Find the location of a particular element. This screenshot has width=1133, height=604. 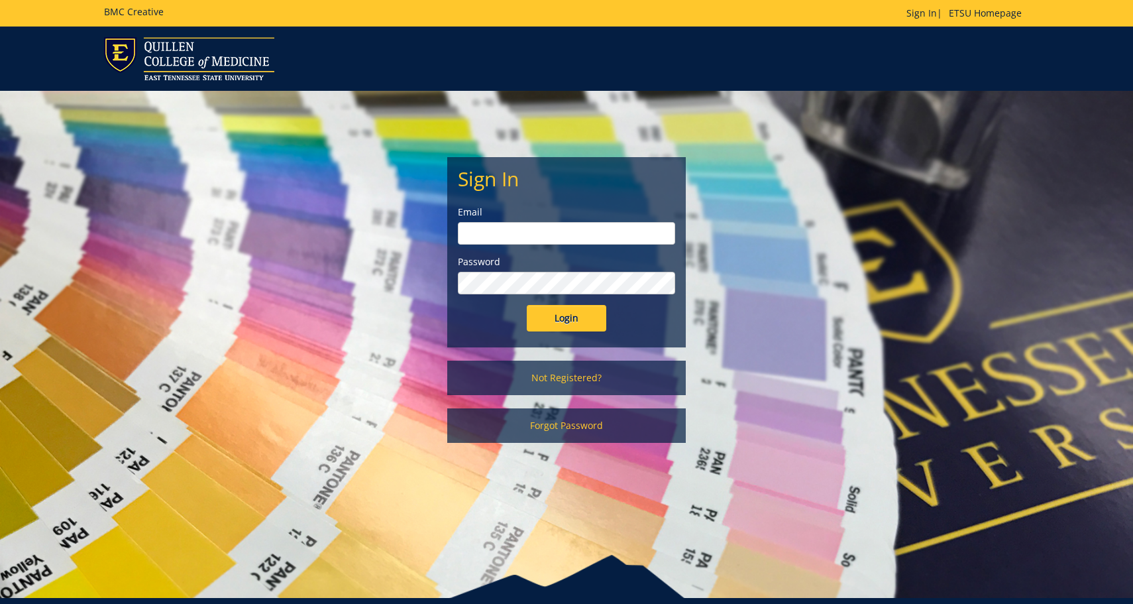

input: Login is located at coordinates (566, 318).